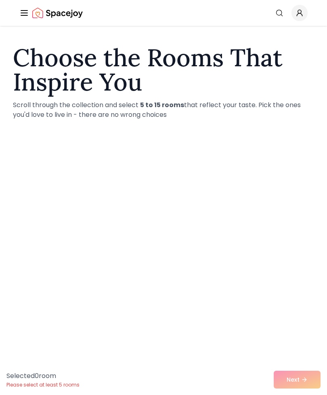  What do you see at coordinates (57, 13) in the screenshot?
I see `img: Spacejoy Logo` at bounding box center [57, 13].